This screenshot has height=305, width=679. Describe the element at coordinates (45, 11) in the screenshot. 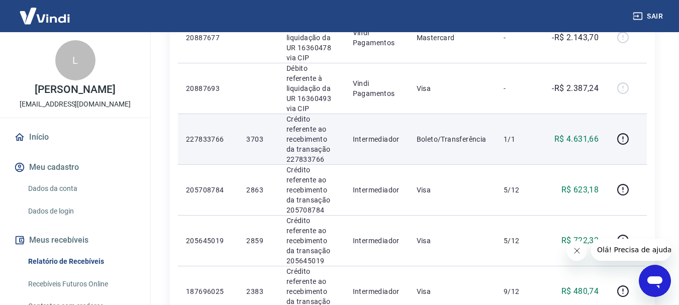

I see `span: Olá! Precisa de ajuda?` at that location.